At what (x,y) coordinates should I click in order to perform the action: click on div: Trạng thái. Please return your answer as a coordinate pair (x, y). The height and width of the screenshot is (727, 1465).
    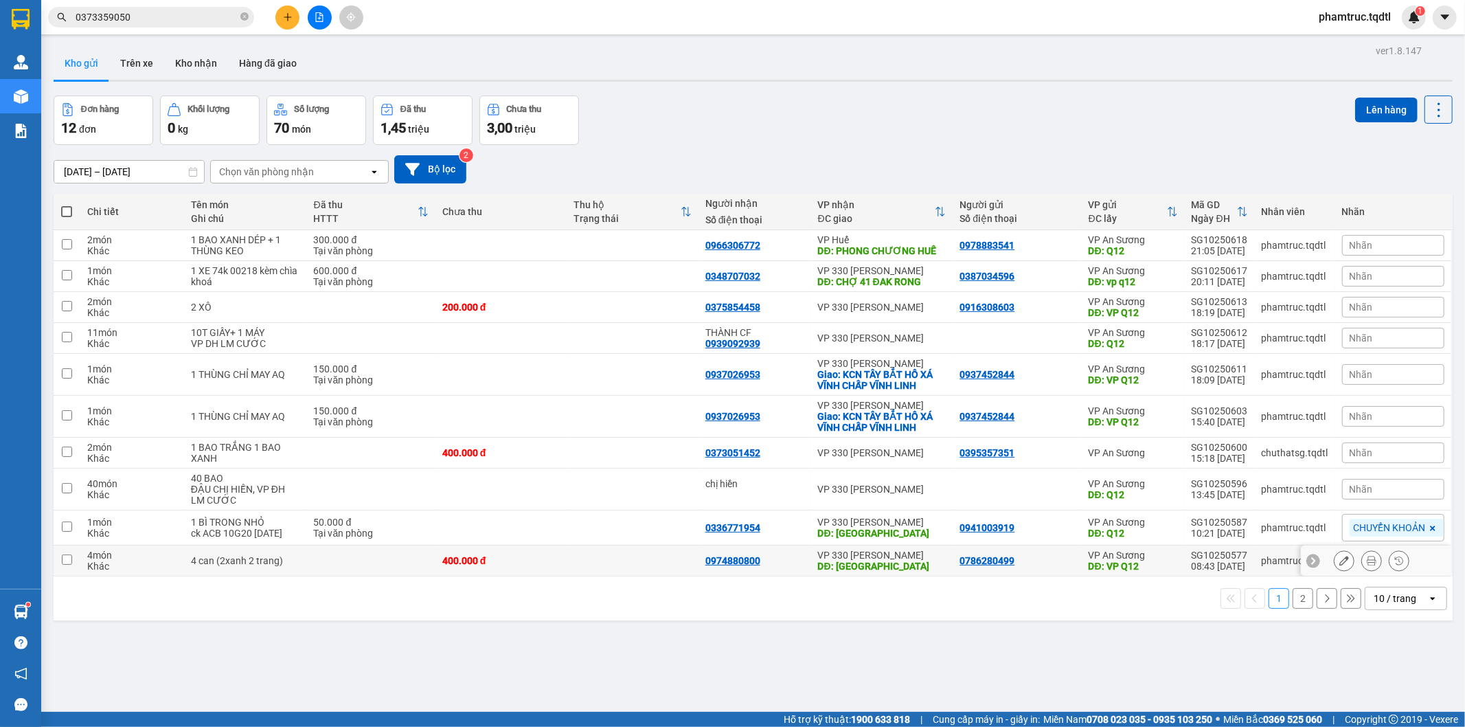
    Looking at the image, I should click on (627, 218).